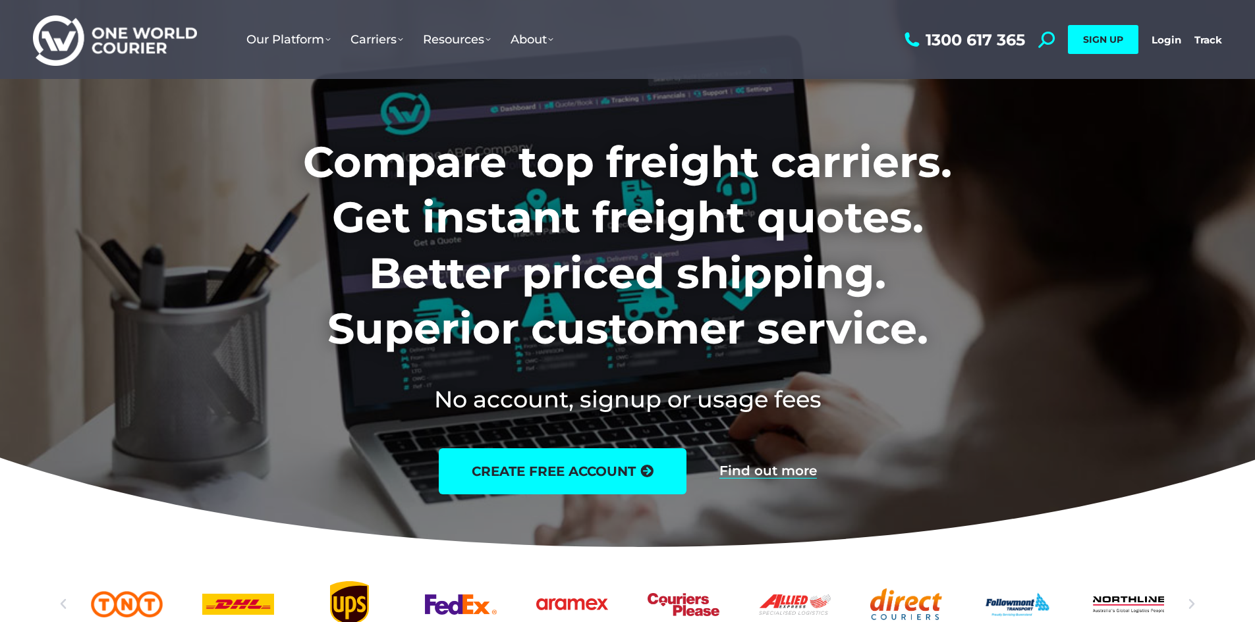 The height and width of the screenshot is (622, 1255). I want to click on a: SIGN UP, so click(1103, 40).